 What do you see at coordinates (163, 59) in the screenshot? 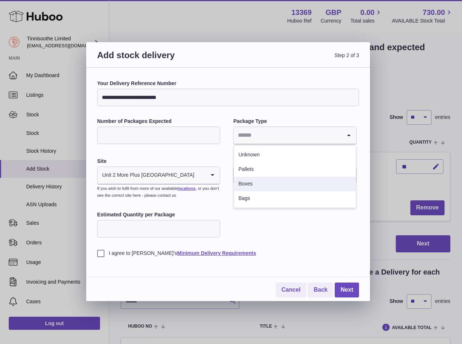
I see `h3: Add stock delivery` at bounding box center [163, 59].